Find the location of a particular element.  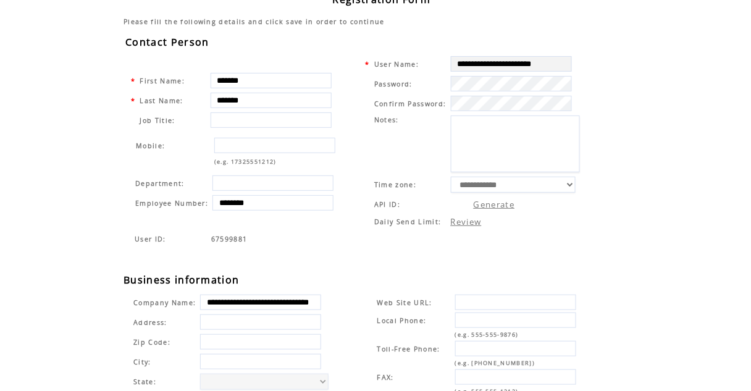

span: Daily Send Limit: is located at coordinates (408, 222).